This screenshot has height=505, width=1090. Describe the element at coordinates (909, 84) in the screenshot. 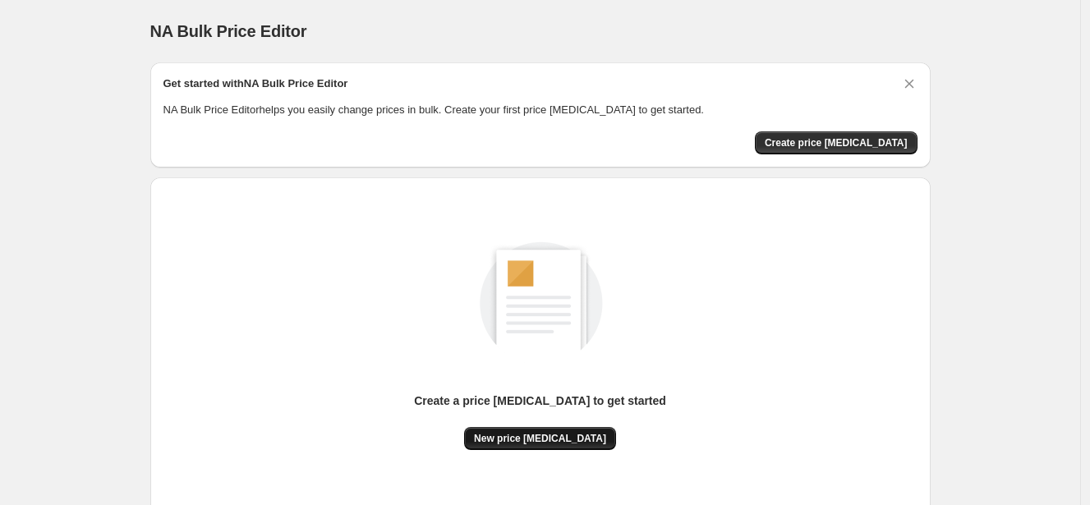

I see `button: Dismiss card` at that location.